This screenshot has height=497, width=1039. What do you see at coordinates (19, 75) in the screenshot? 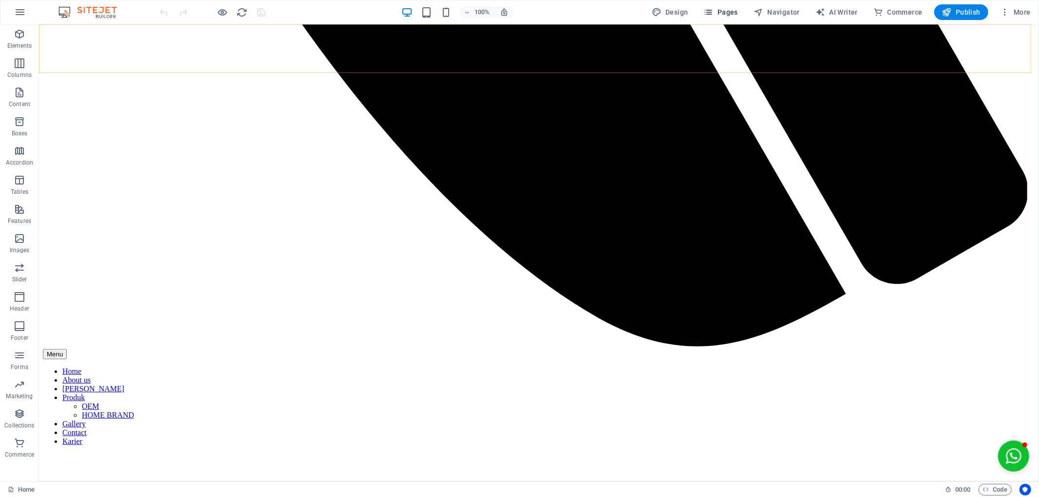
I see `p: Columns` at bounding box center [19, 75].